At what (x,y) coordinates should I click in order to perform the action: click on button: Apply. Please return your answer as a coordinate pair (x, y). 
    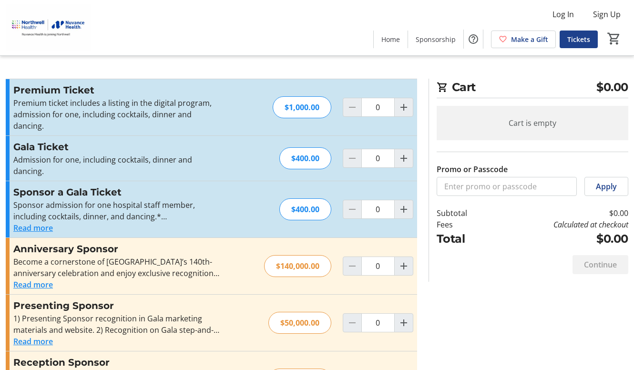
    Looking at the image, I should click on (606, 186).